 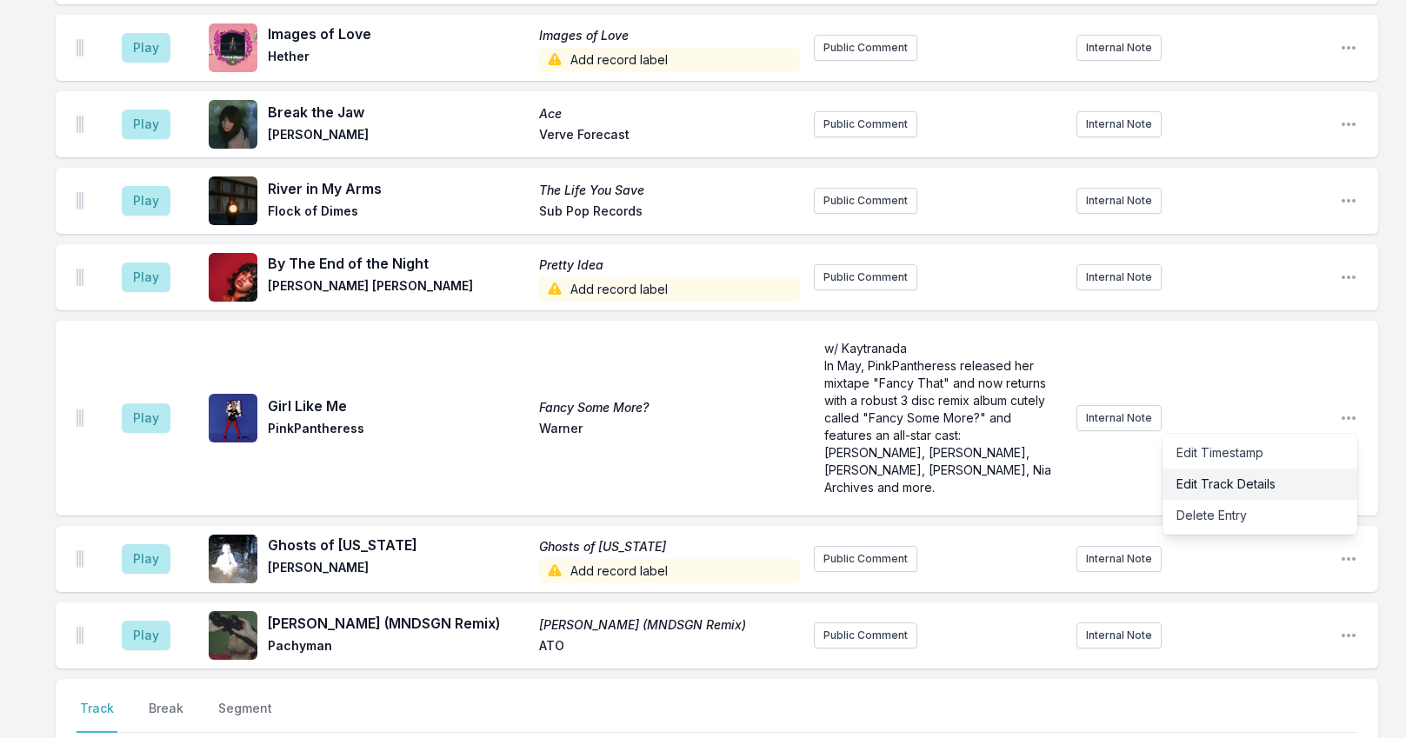 What do you see at coordinates (398, 189) in the screenshot?
I see `span: River in My Arms` at bounding box center [398, 189].